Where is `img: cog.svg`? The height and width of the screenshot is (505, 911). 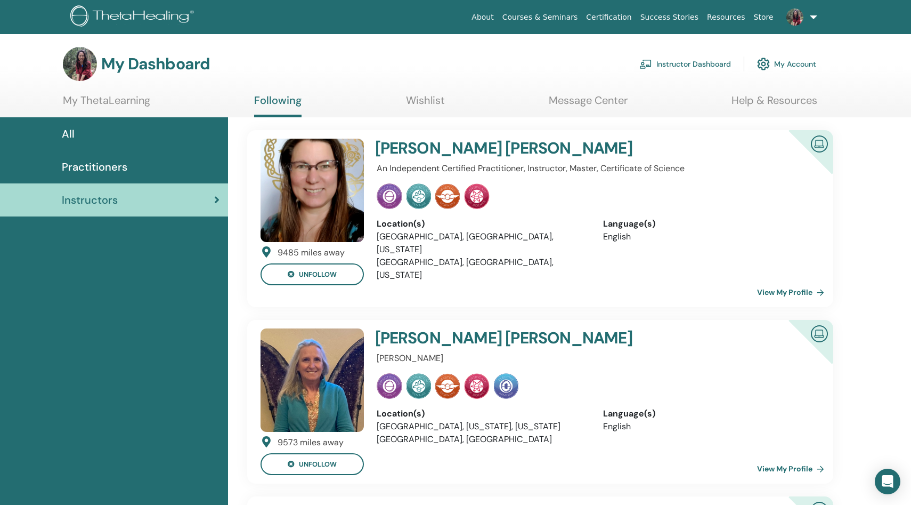
img: cog.svg is located at coordinates (764, 64).